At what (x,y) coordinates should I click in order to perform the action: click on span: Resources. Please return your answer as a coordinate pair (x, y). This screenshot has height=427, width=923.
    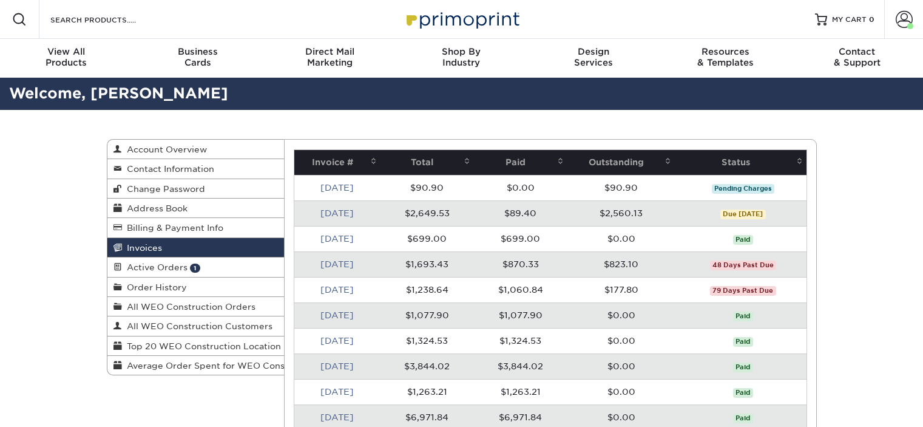
    Looking at the image, I should click on (724, 52).